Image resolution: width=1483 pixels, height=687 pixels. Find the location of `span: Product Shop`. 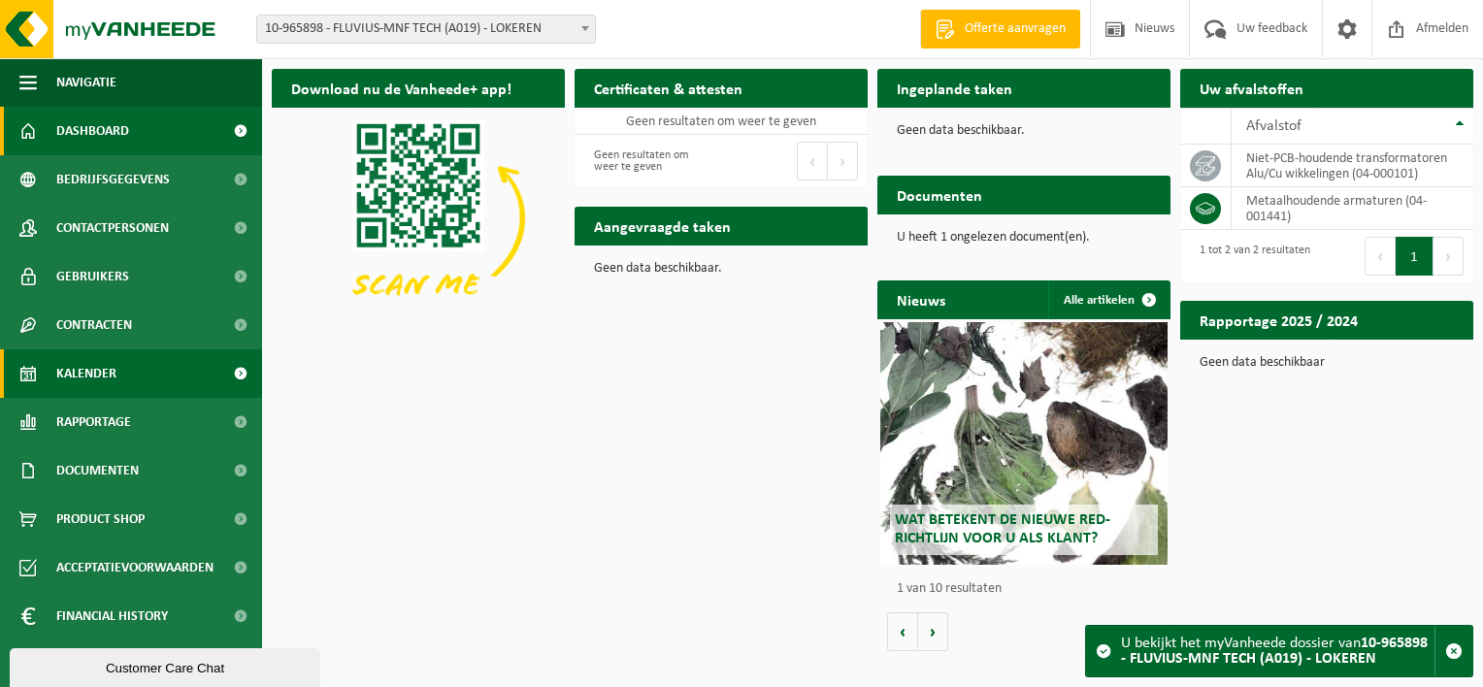

span: Product Shop is located at coordinates (100, 519).